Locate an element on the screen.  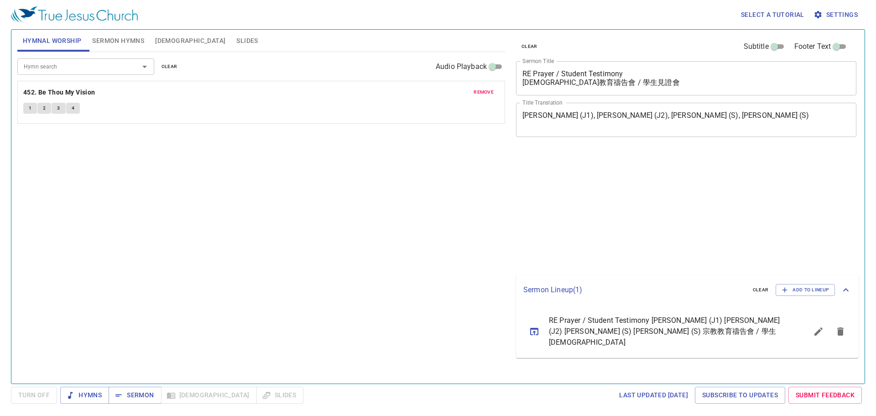
span: Subscribe to Updates is located at coordinates (740, 395).